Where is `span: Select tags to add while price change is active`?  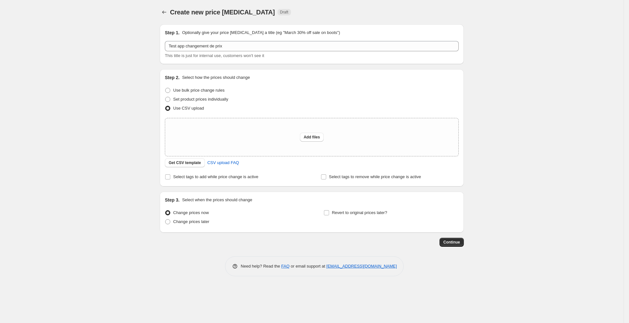 span: Select tags to add while price change is active is located at coordinates (216, 176).